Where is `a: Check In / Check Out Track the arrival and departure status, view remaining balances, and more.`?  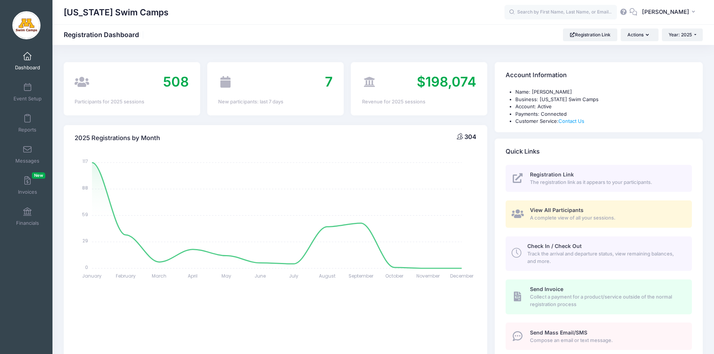 a: Check In / Check Out Track the arrival and departure status, view remaining balances, and more. is located at coordinates (598, 254).